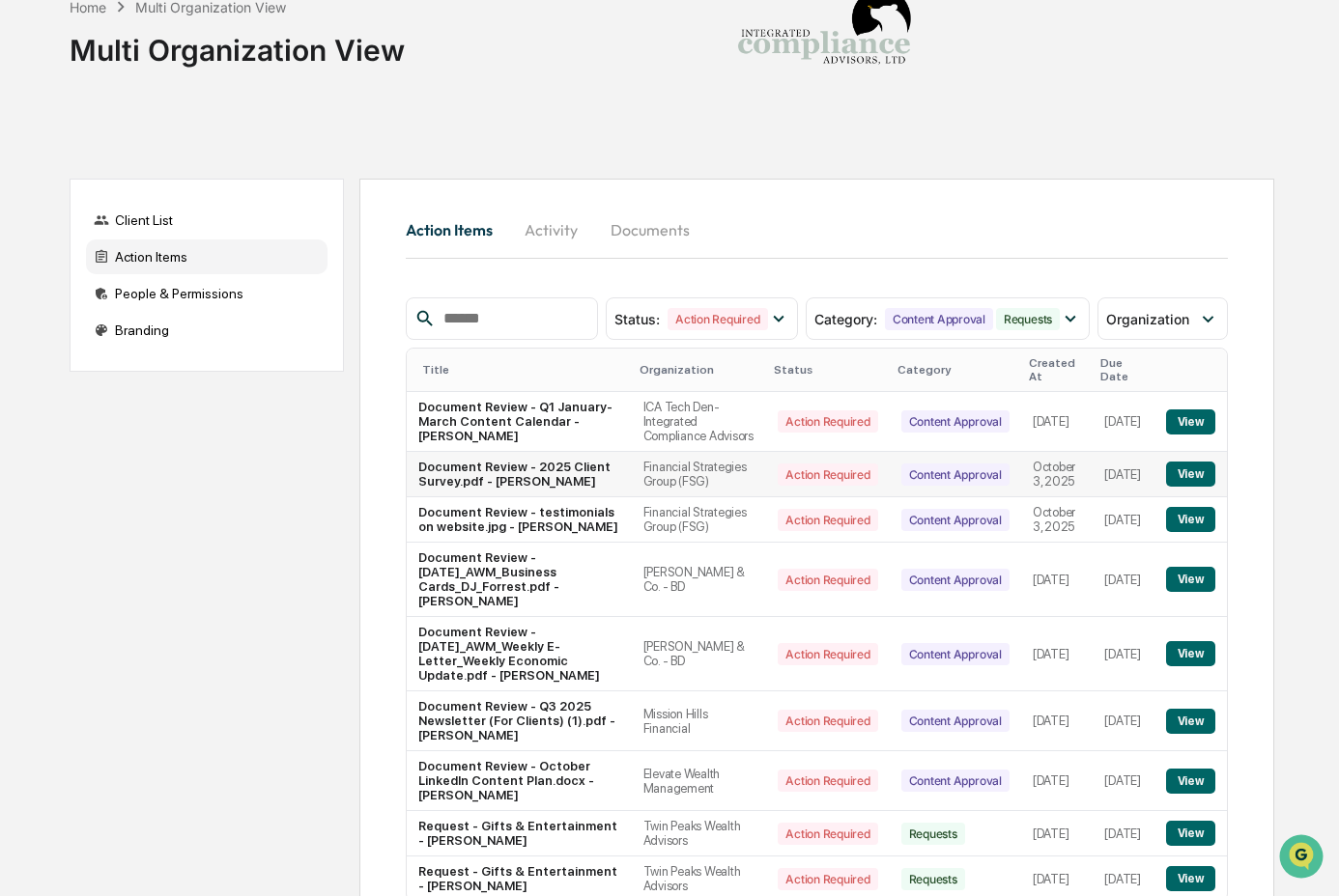  Describe the element at coordinates (845, 318) in the screenshot. I see `span: Category :` at that location.